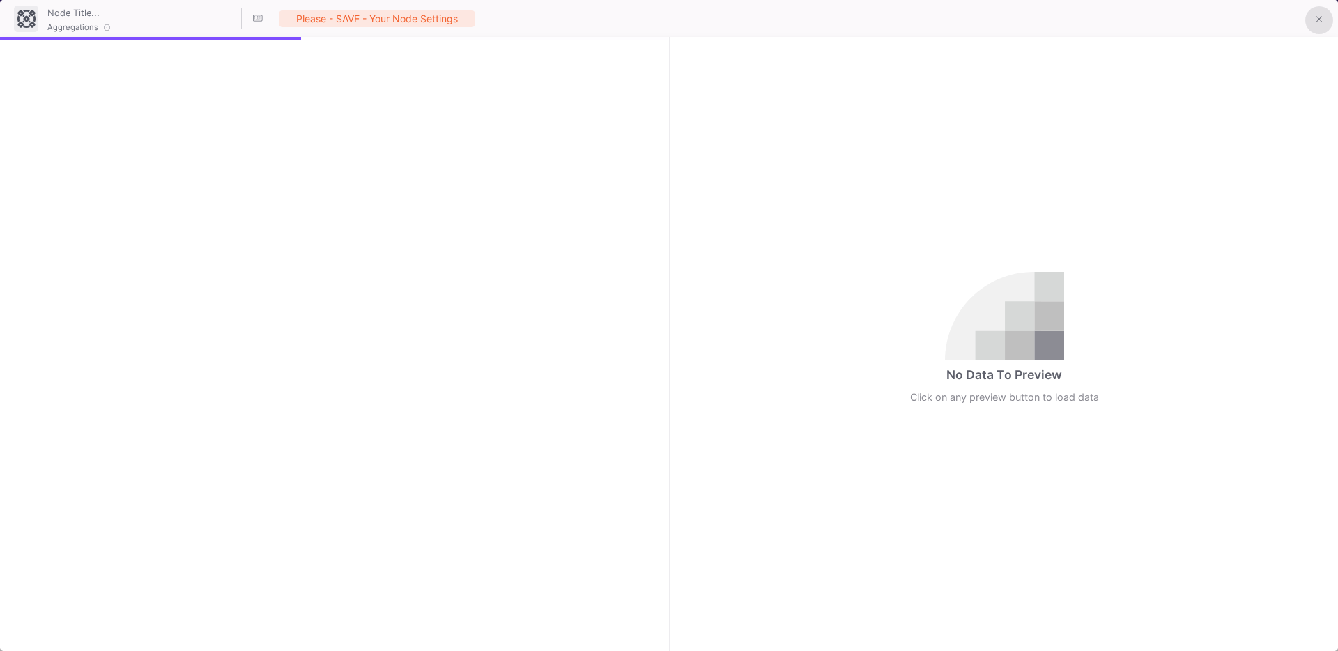  I want to click on div: Click on any preview button to load data, so click(1004, 397).